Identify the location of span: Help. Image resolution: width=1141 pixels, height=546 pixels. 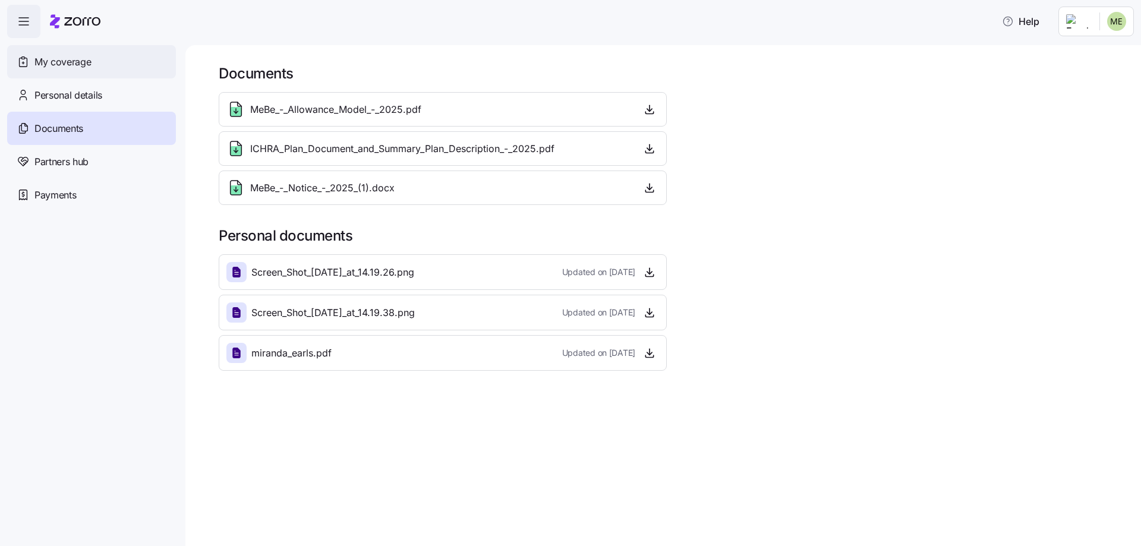
(1021, 21).